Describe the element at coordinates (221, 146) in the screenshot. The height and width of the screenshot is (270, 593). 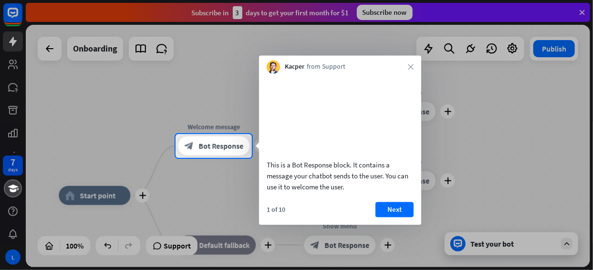
I see `span: Bot Response` at that location.